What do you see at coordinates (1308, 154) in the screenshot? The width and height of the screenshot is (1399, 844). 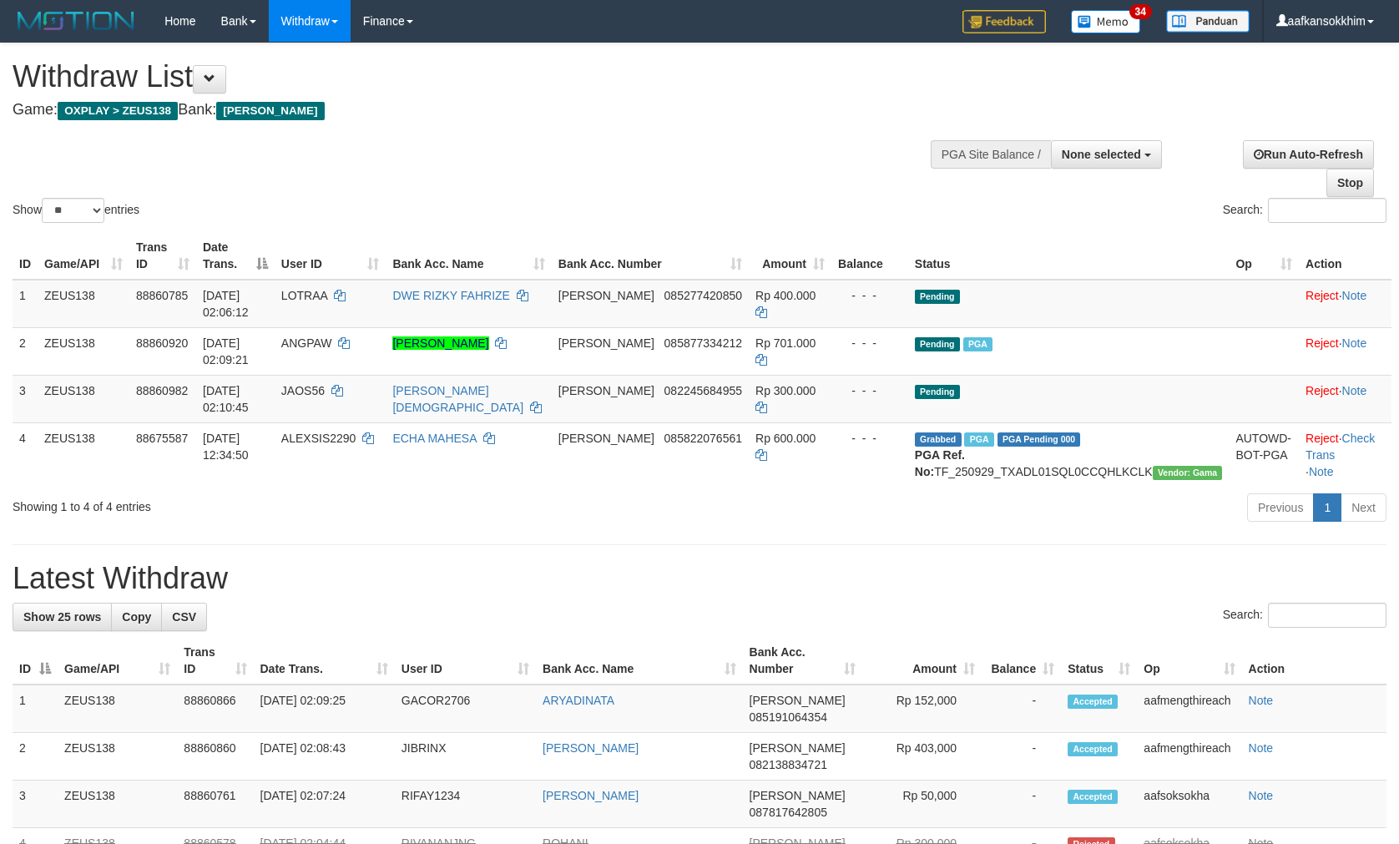 I see `a: Run Auto-Refresh` at bounding box center [1308, 154].